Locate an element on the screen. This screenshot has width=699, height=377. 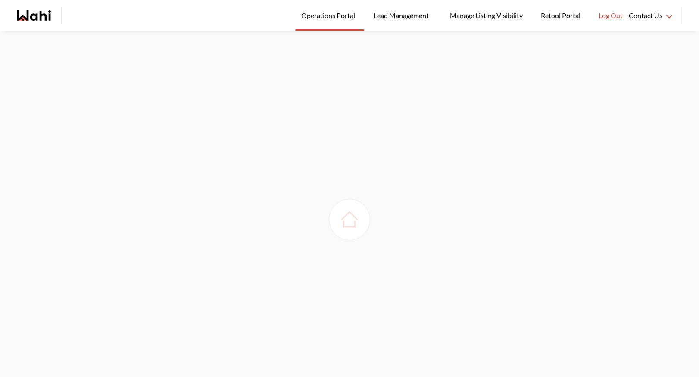
span: Operations Portal is located at coordinates (330, 16).